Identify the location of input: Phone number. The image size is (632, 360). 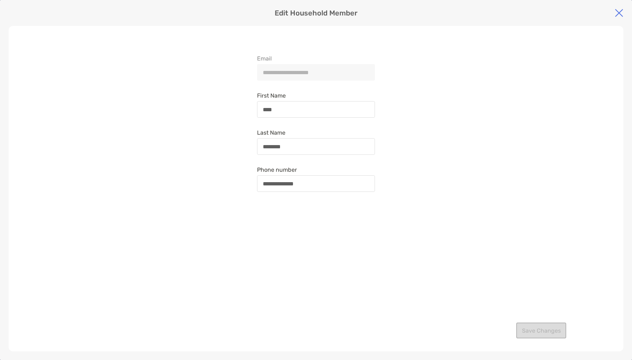
(316, 183).